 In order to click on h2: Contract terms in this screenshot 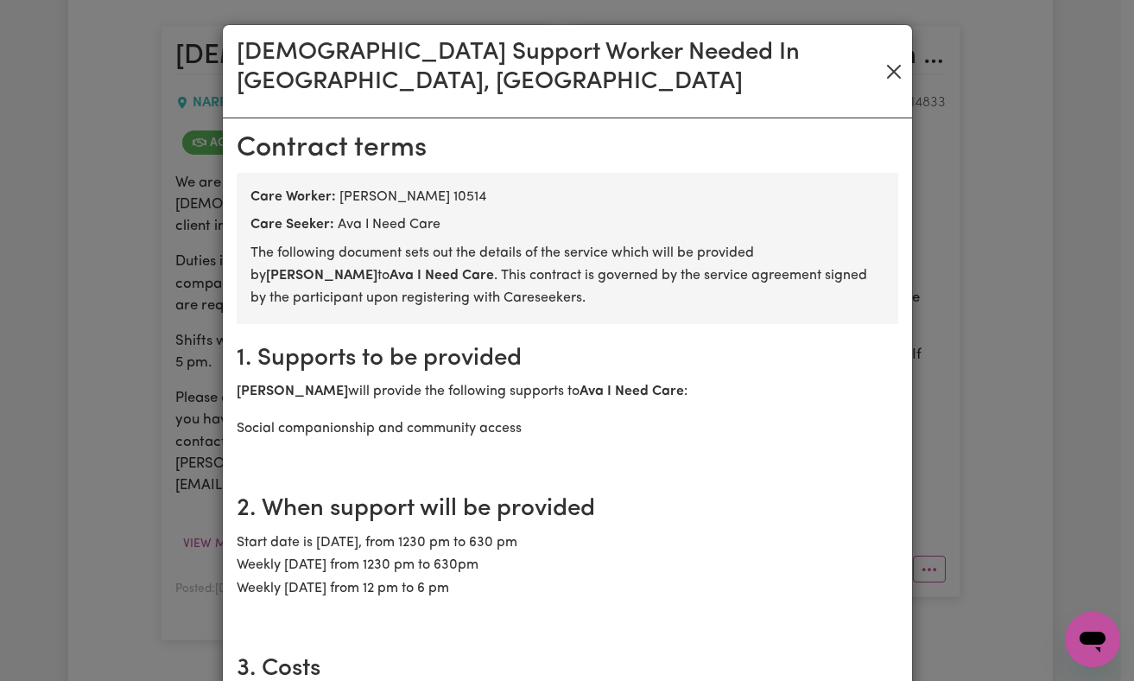, I will do `click(568, 149)`.